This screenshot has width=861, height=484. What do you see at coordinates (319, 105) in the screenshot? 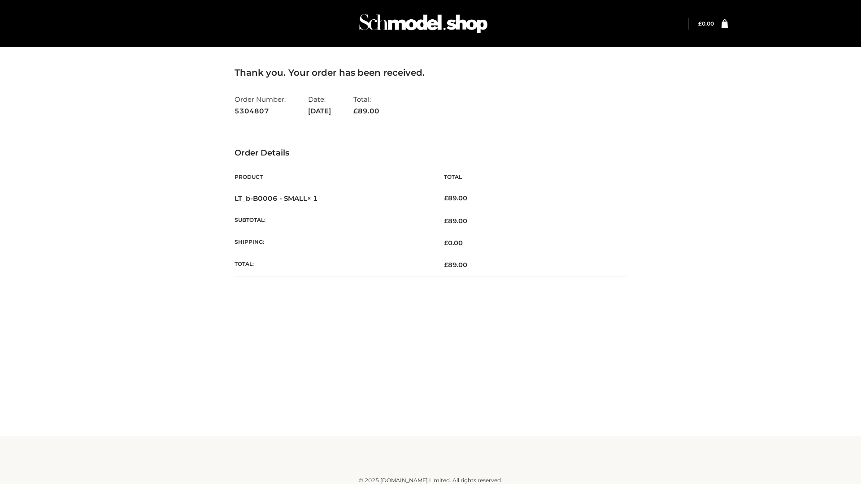
I see `li: Date:` at bounding box center [319, 105].